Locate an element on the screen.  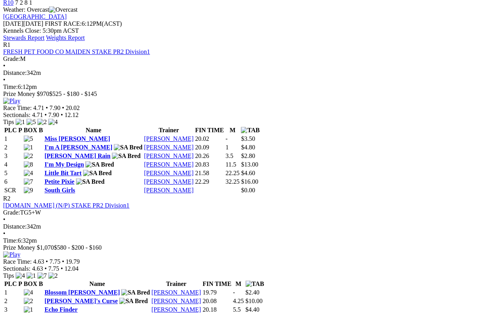
td: 6 is located at coordinates (13, 182).